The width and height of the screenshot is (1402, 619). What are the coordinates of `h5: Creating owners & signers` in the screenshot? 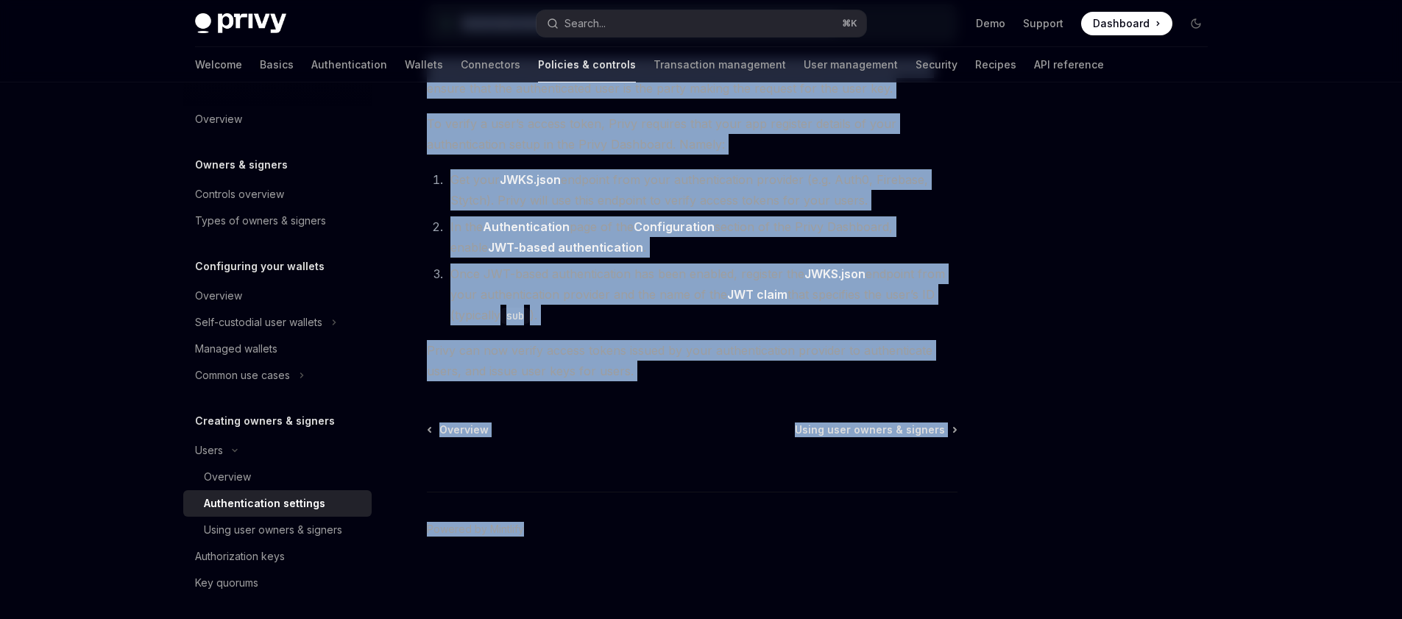 It's located at (265, 421).